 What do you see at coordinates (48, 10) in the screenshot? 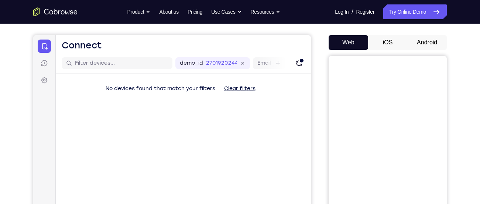
I see `h1: Connect` at bounding box center [48, 10].